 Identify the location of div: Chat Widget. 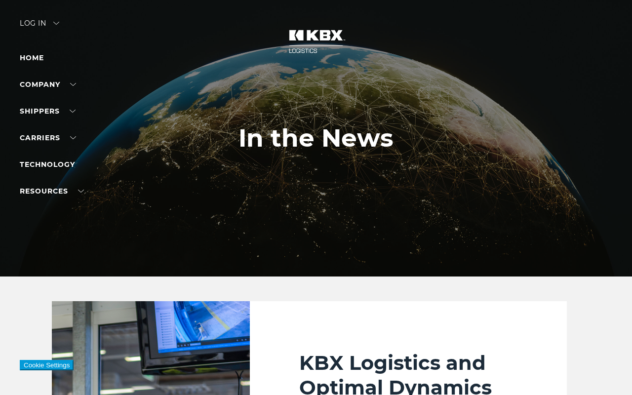
(607, 371).